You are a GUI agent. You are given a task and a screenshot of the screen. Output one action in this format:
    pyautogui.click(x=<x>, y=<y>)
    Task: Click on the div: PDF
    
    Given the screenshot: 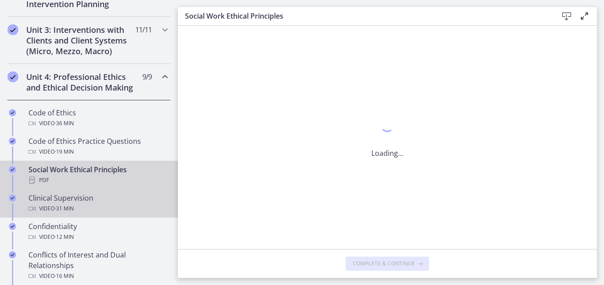 What is the action you would take?
    pyautogui.click(x=98, y=180)
    